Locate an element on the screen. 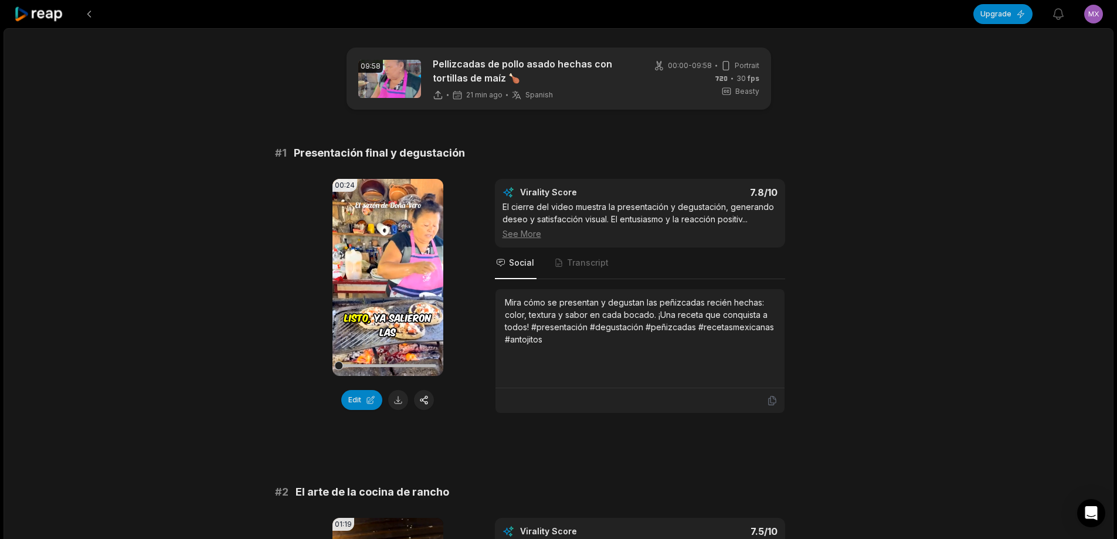 This screenshot has height=539, width=1117. p: Pellizcadas de pollo asado hechas con tortillas de maíz 🍗 is located at coordinates (534, 71).